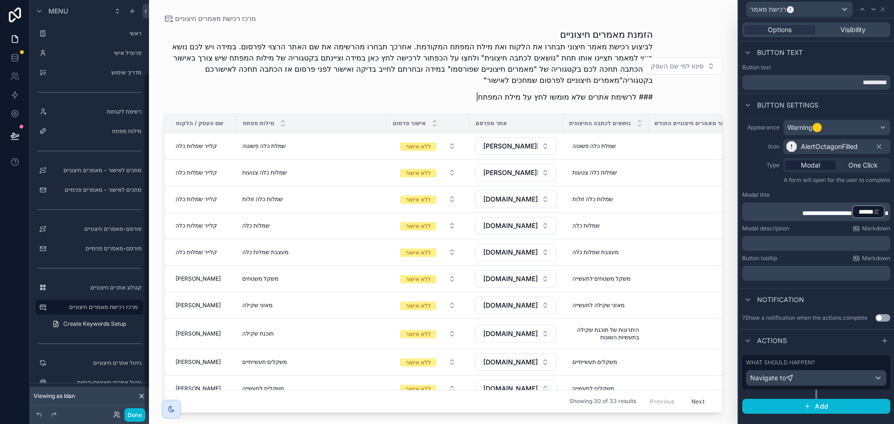 This screenshot has width=894, height=424. Describe the element at coordinates (599, 123) in the screenshot. I see `span: נושאים לכתבה החיצונית` at that location.